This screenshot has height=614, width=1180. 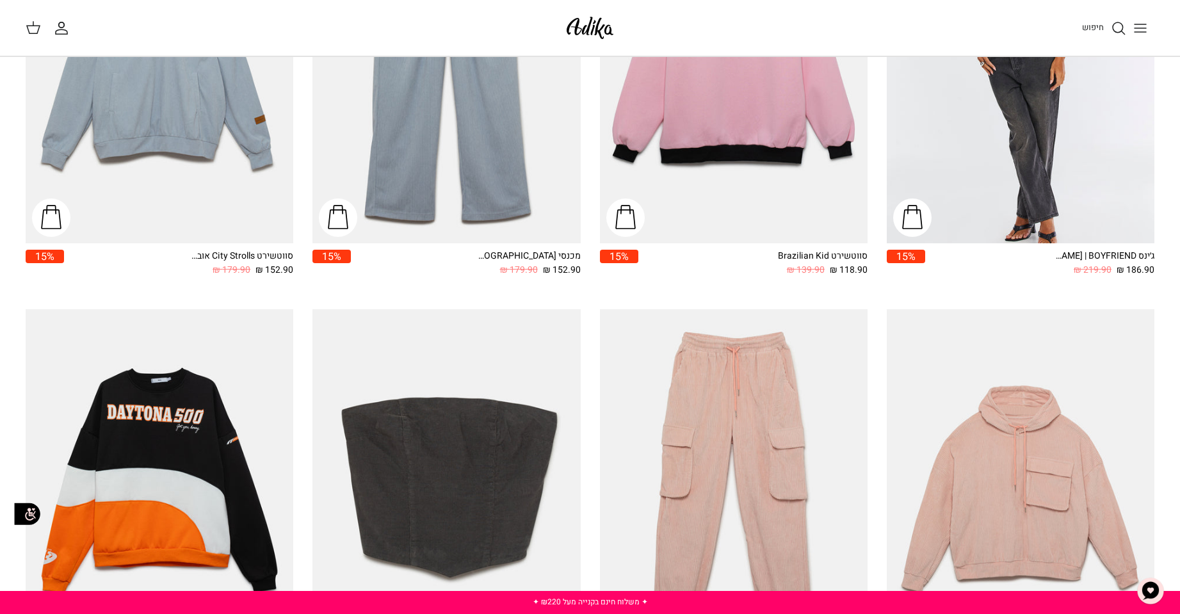 What do you see at coordinates (590, 602) in the screenshot?
I see `a: ✦ משלוח חינם בקנייה מעל ₪220 ✦` at bounding box center [590, 602].